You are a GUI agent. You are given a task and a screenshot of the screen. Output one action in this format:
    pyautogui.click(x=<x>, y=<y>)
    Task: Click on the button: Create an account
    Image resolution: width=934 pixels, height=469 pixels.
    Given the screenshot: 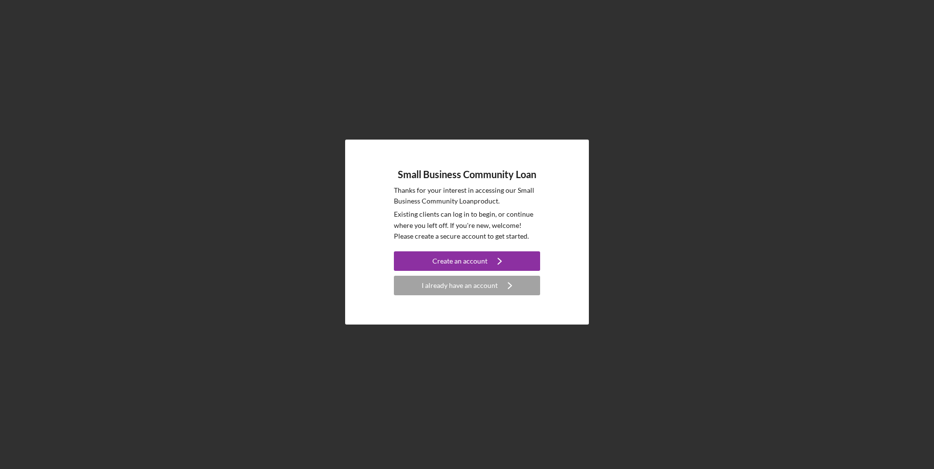 What is the action you would take?
    pyautogui.click(x=467, y=261)
    